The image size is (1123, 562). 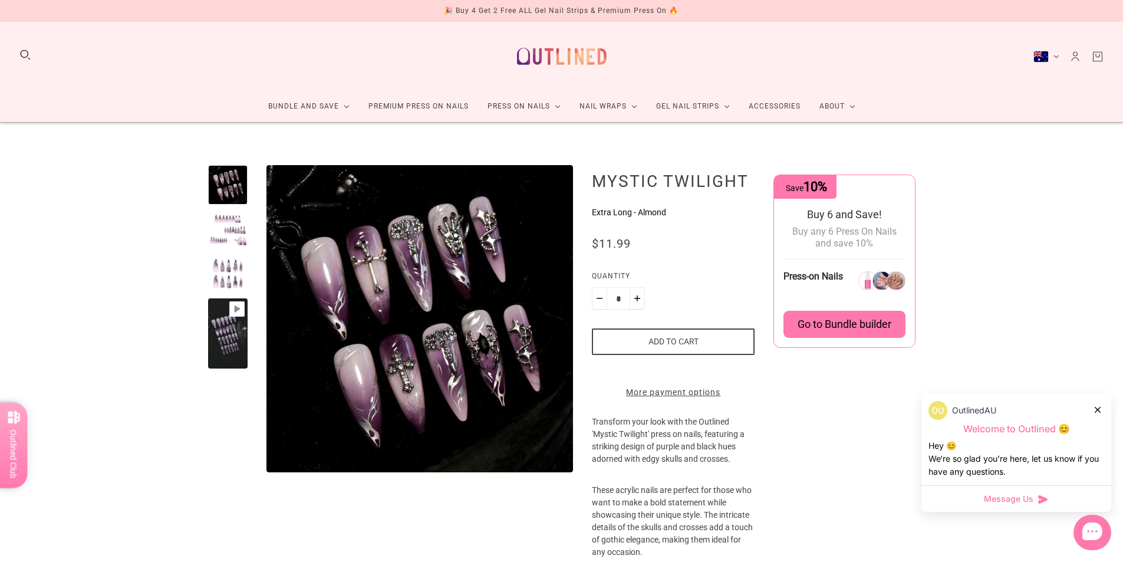 I want to click on span: Buy 6 and Save!, so click(x=844, y=214).